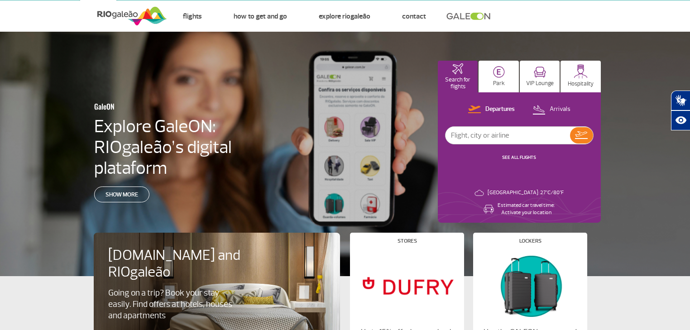  Describe the element at coordinates (581, 77) in the screenshot. I see `button: Hospitality` at that location.